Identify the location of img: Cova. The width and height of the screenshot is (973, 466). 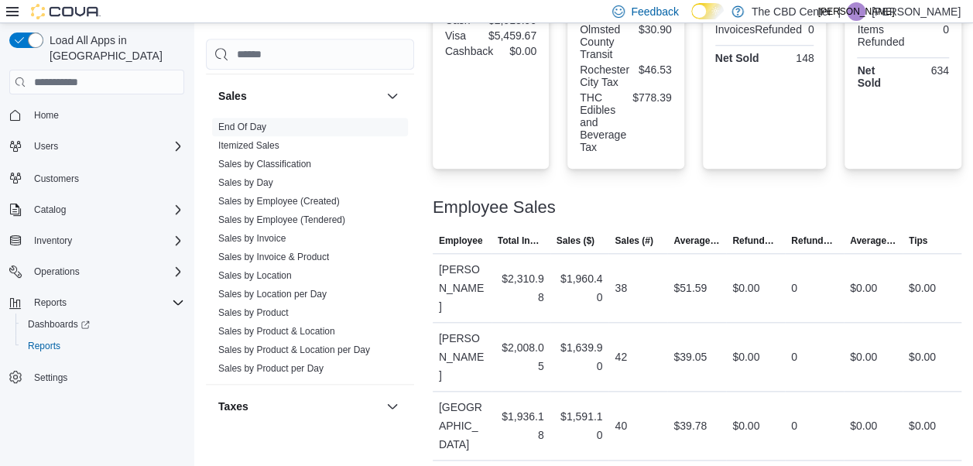
(66, 12).